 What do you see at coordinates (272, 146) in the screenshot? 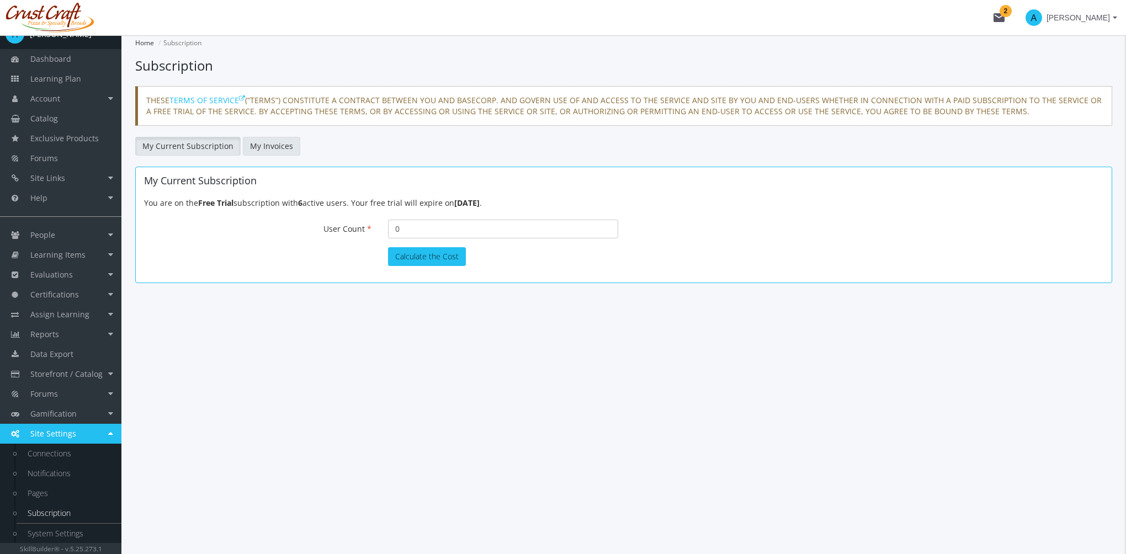
I see `a: My Invoices` at bounding box center [272, 146].